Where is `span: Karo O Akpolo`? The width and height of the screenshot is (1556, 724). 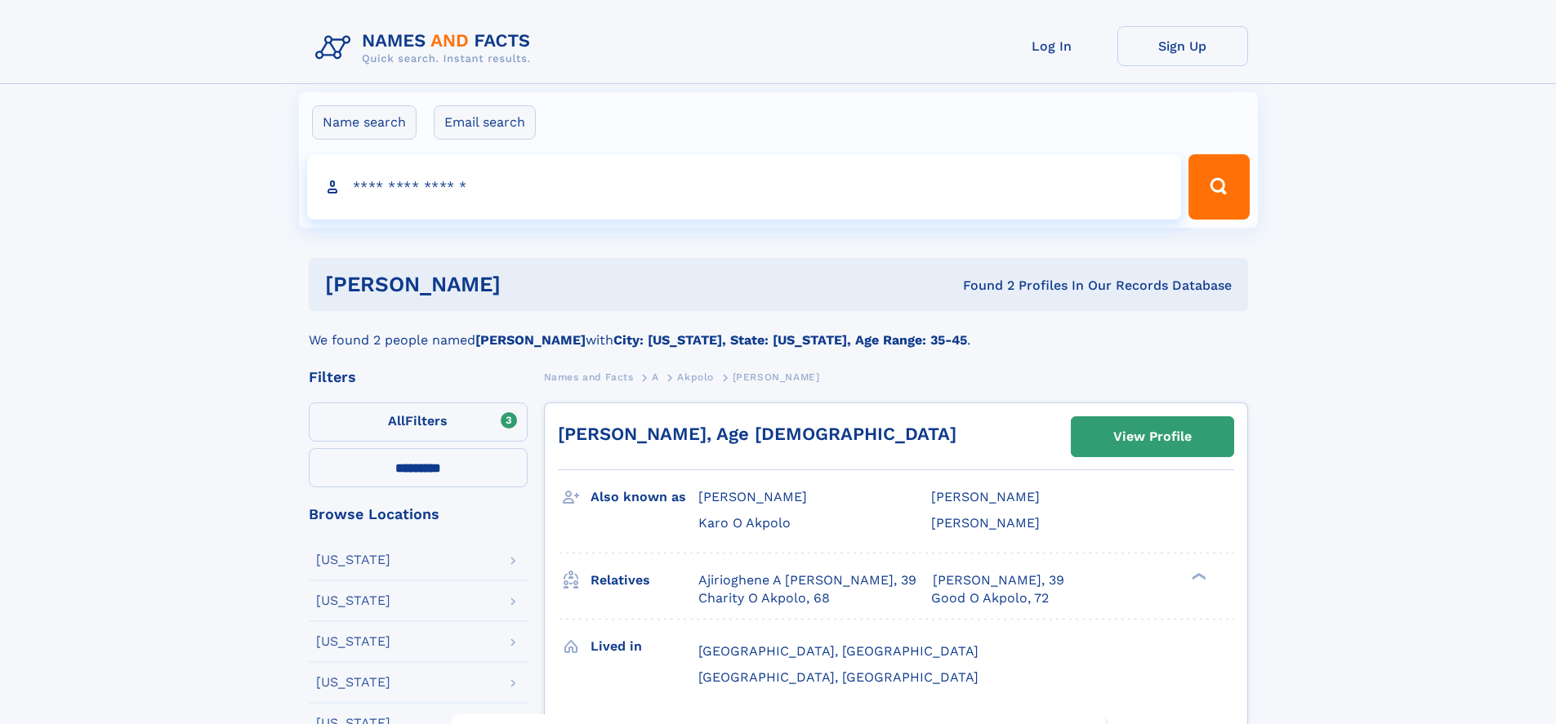
span: Karo O Akpolo is located at coordinates (744, 523).